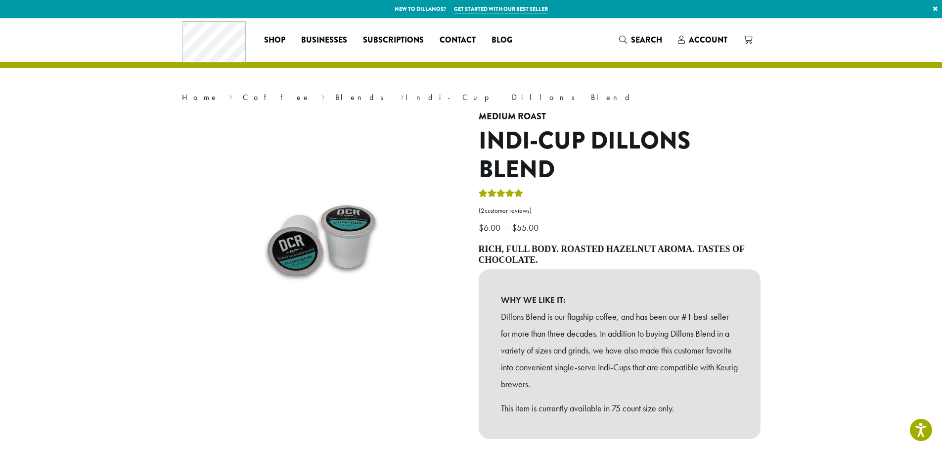 This screenshot has width=942, height=451. I want to click on span: Subscriptions, so click(393, 40).